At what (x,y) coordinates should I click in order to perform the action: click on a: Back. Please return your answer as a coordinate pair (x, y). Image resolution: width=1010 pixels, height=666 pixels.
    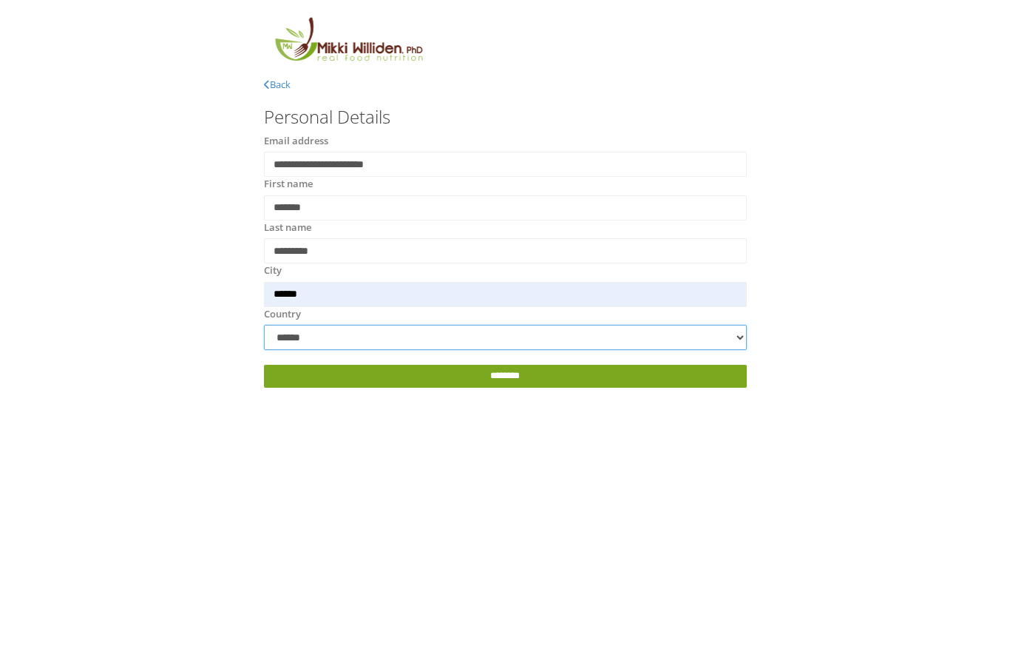
    Looking at the image, I should click on (277, 84).